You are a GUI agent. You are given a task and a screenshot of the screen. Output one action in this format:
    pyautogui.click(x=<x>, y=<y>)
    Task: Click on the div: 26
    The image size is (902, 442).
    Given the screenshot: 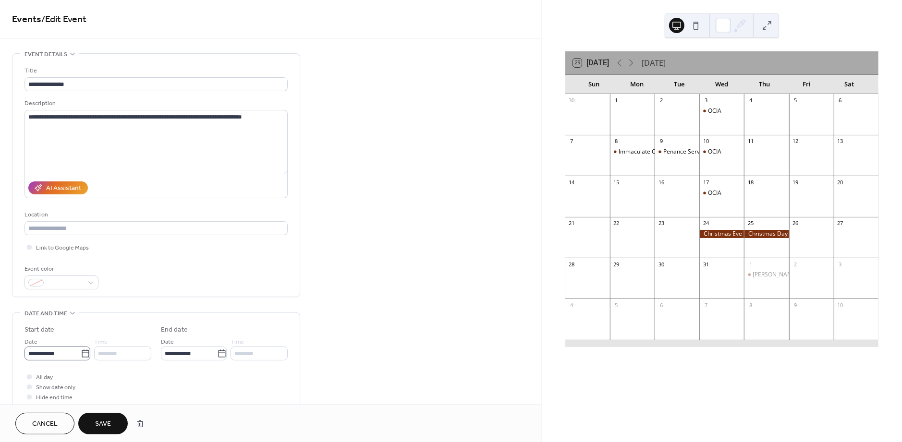 What is the action you would take?
    pyautogui.click(x=795, y=223)
    